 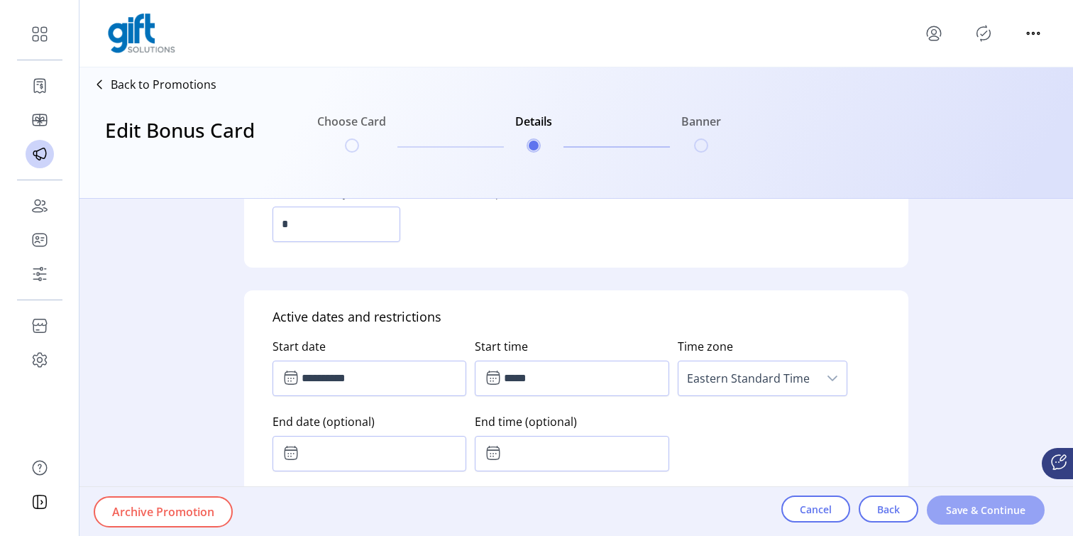 I want to click on h3: Edit Bonus Card, so click(x=180, y=144).